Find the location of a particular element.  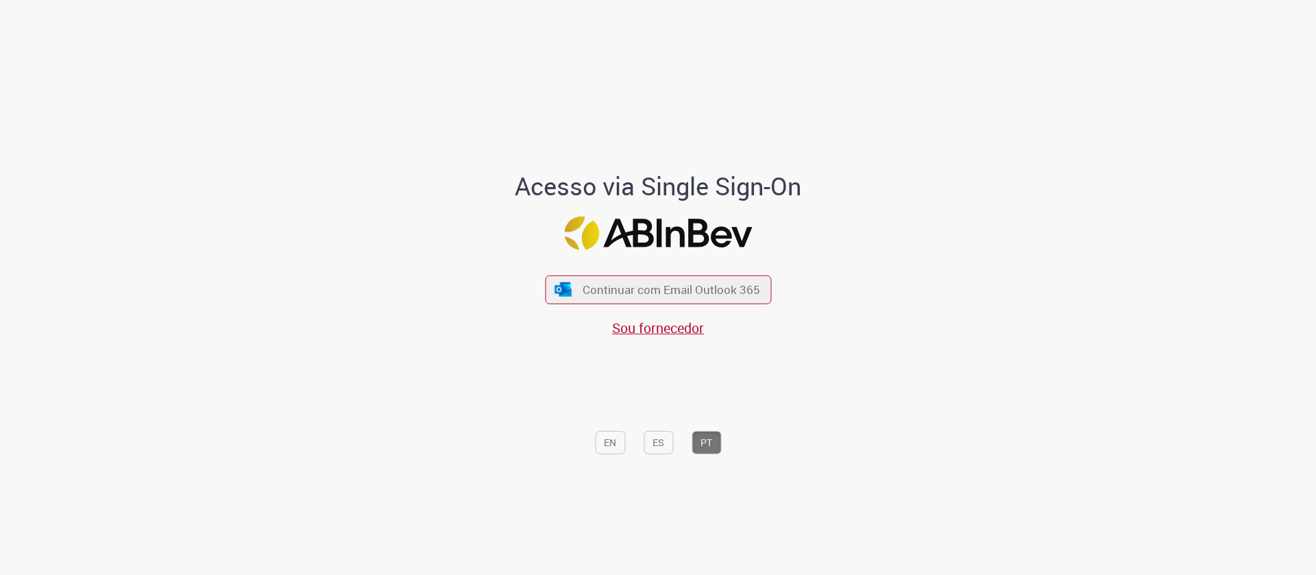

button: PT is located at coordinates (706, 443).